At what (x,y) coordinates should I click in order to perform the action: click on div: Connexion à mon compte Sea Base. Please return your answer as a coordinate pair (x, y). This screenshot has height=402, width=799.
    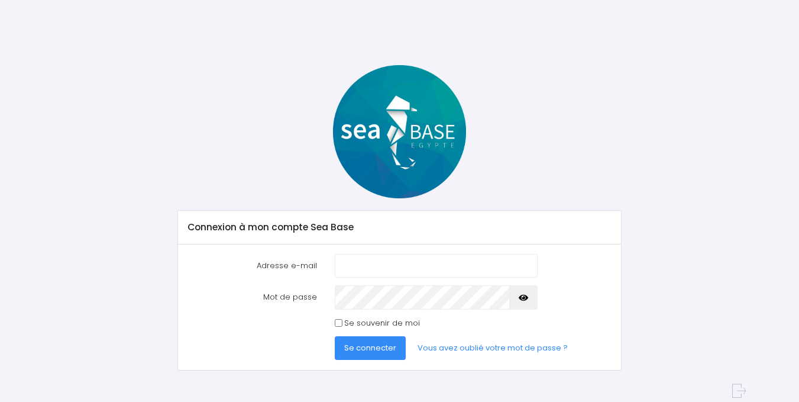
    Looking at the image, I should click on (399, 227).